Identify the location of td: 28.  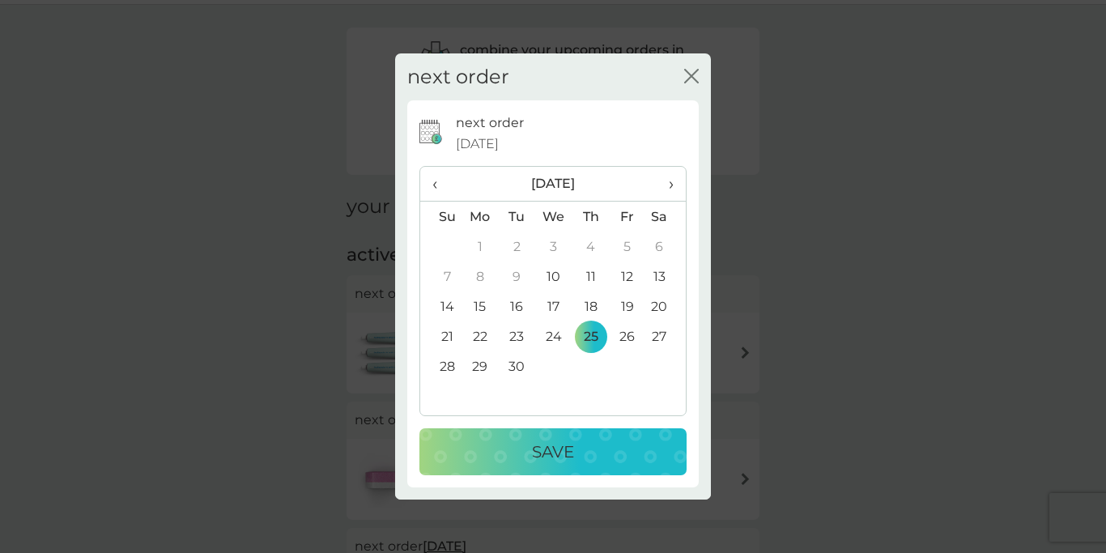
(440, 366).